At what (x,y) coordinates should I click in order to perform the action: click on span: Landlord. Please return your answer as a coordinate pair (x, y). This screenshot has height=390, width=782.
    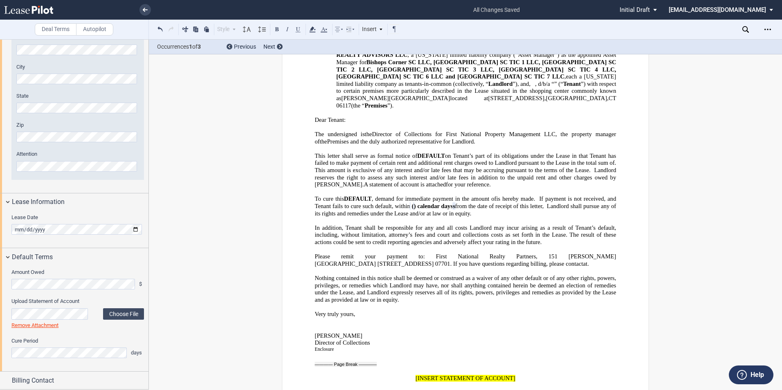
    Looking at the image, I should click on (500, 84).